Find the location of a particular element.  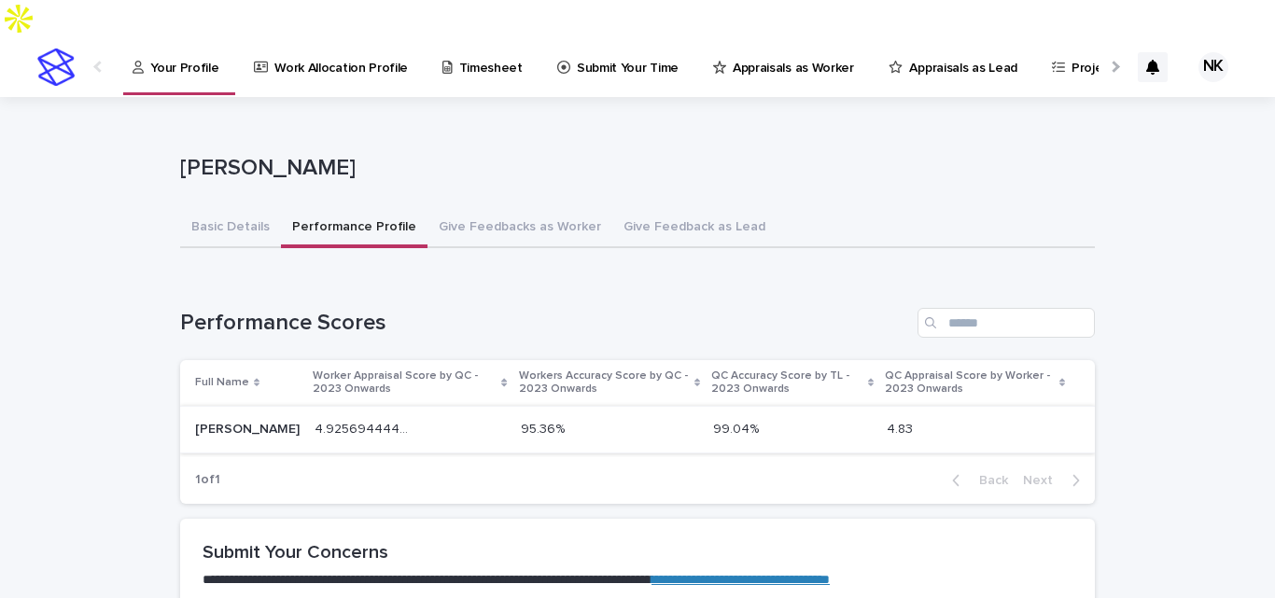

div: Search is located at coordinates (1006, 323).